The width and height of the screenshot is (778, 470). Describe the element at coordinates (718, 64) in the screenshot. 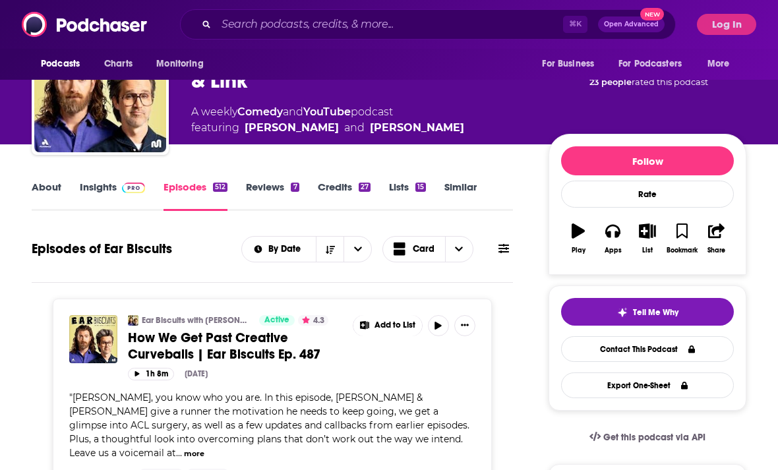

I see `span: More` at that location.